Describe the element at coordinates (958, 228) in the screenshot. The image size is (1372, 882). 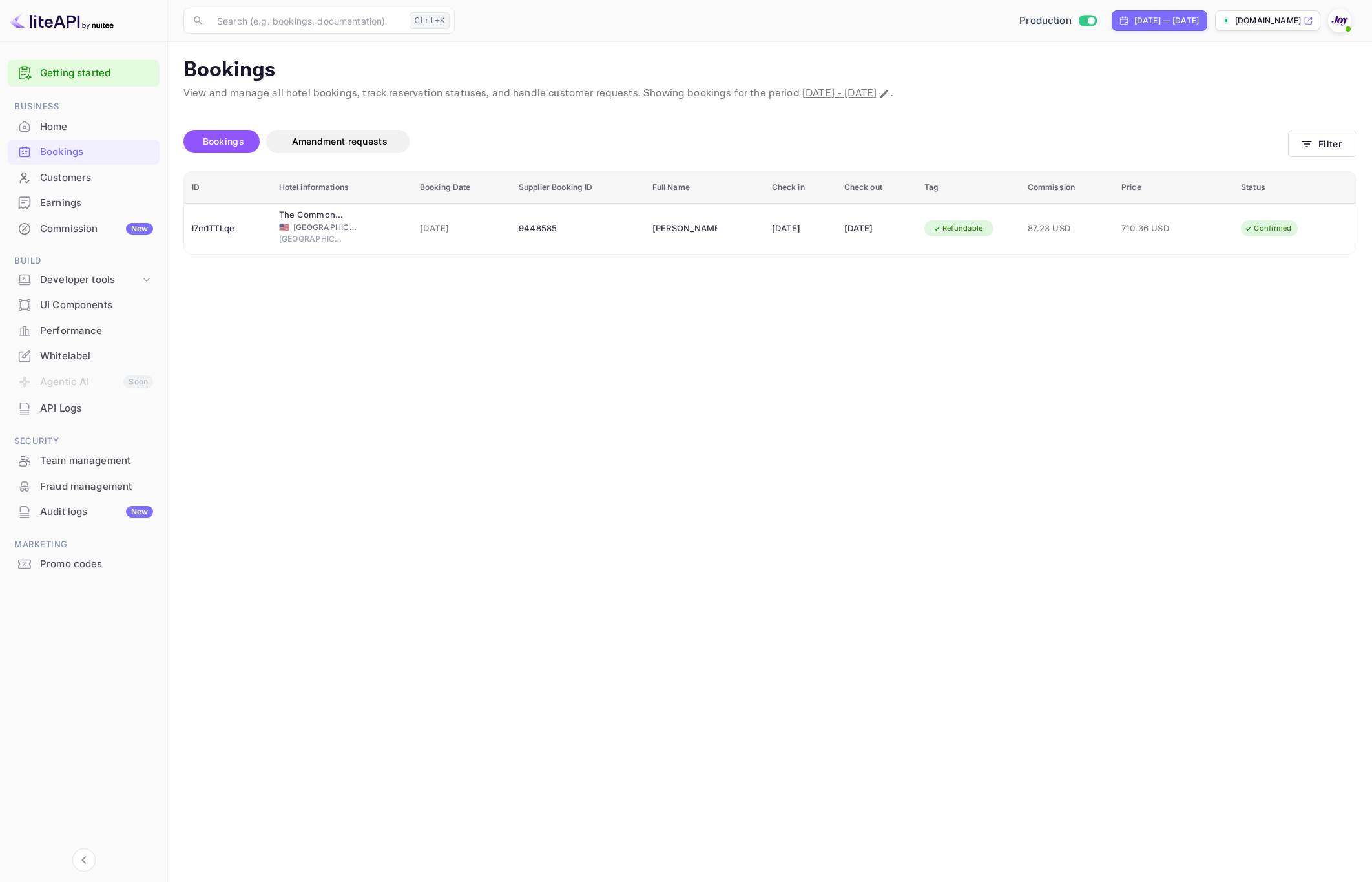
I see `div: Refundable` at that location.